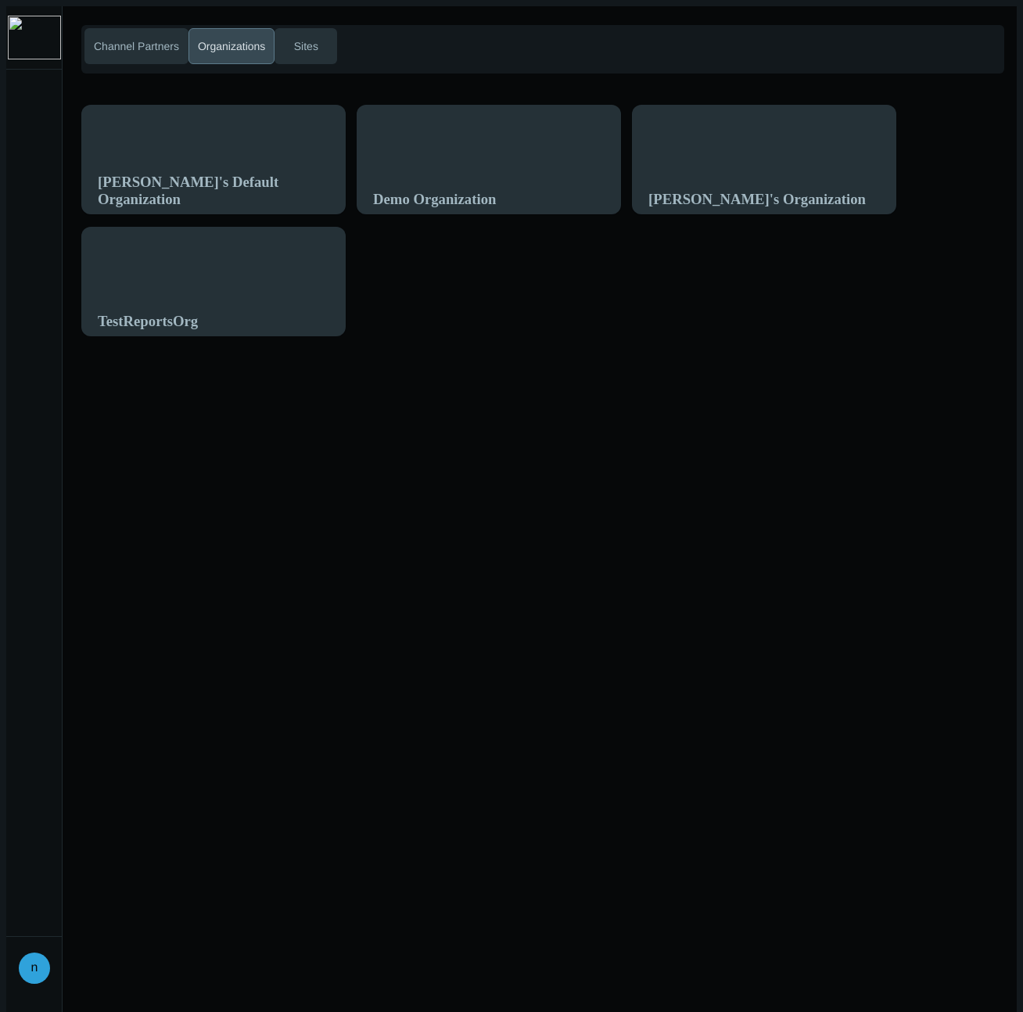 The height and width of the screenshot is (1012, 1023). I want to click on span: Channel Partners, so click(136, 46).